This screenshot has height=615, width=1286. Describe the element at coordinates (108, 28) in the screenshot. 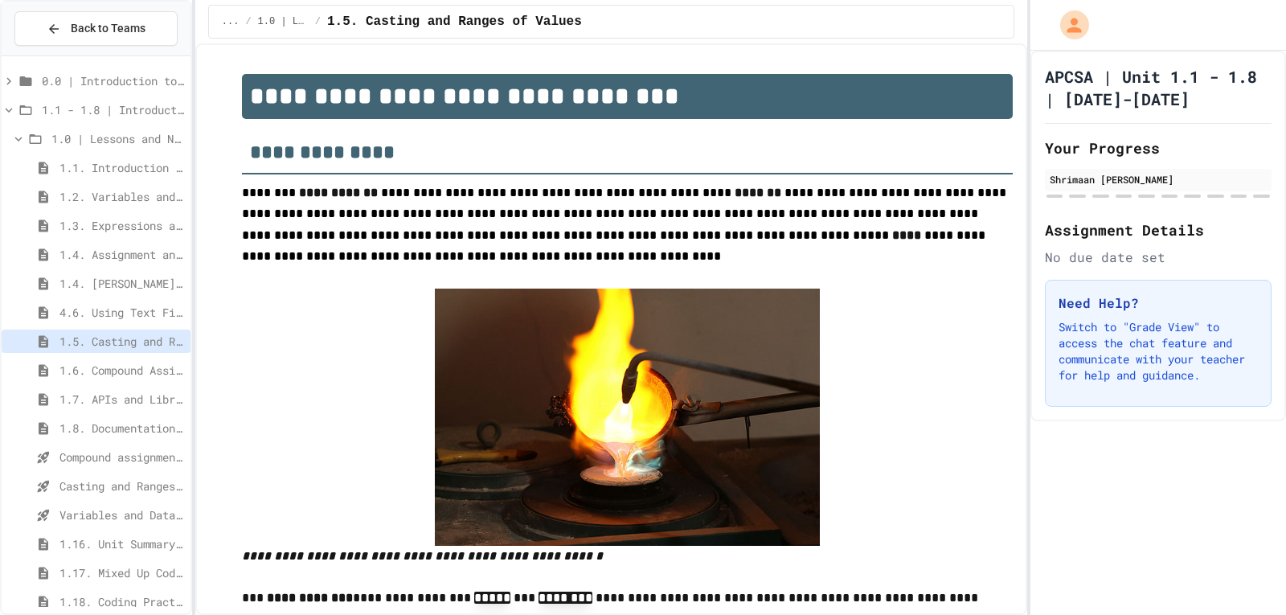

I see `span: Back to Teams` at that location.